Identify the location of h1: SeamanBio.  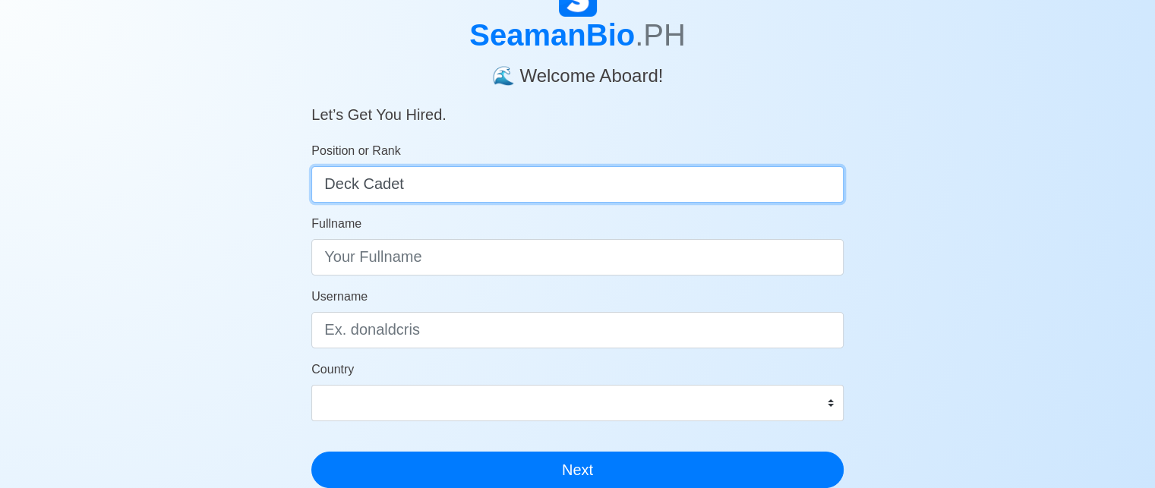
(577, 35).